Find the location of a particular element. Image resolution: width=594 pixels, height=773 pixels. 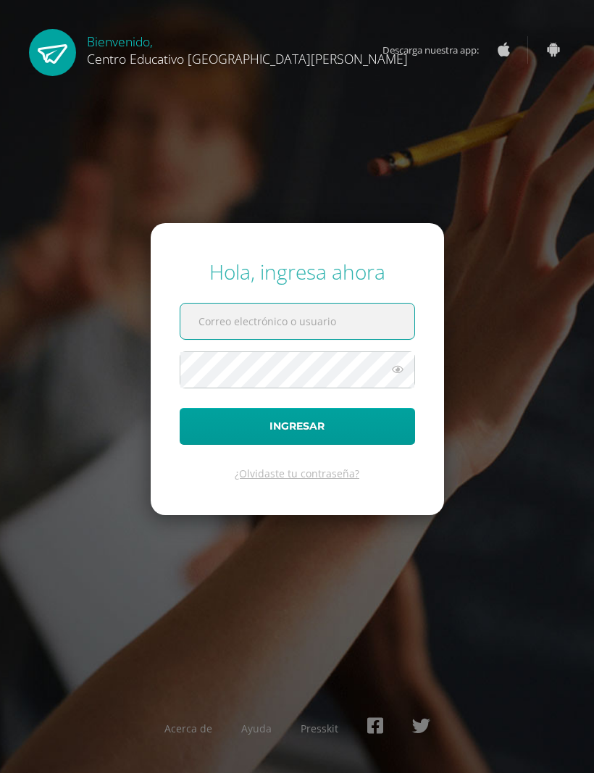

a: Ayuda is located at coordinates (256, 728).